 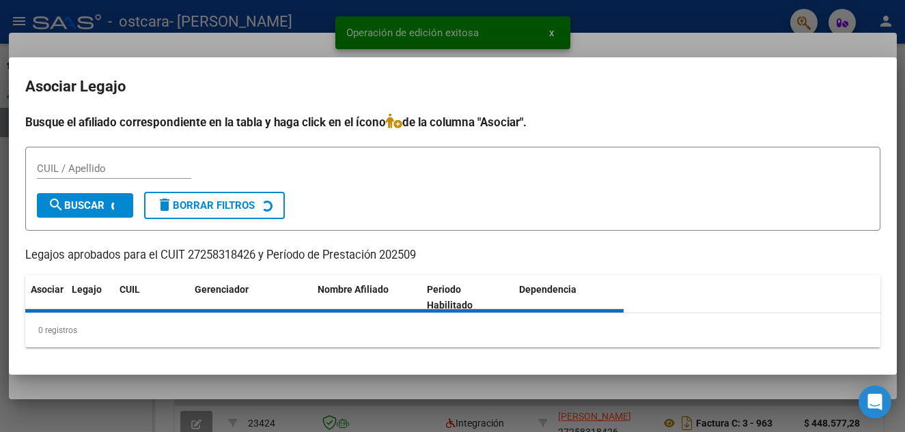 What do you see at coordinates (206, 206) in the screenshot?
I see `span: Borrar Filtros` at bounding box center [206, 206].